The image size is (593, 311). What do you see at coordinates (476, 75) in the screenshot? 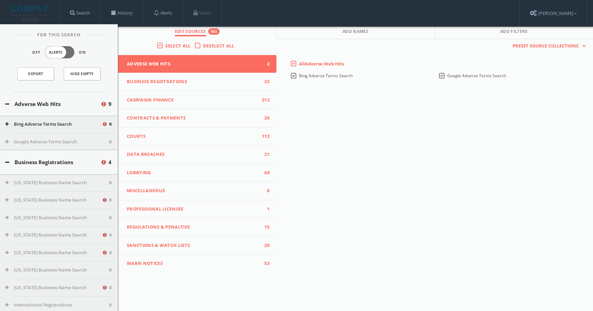
I see `span: Google Adverse Terms Search` at bounding box center [476, 75].